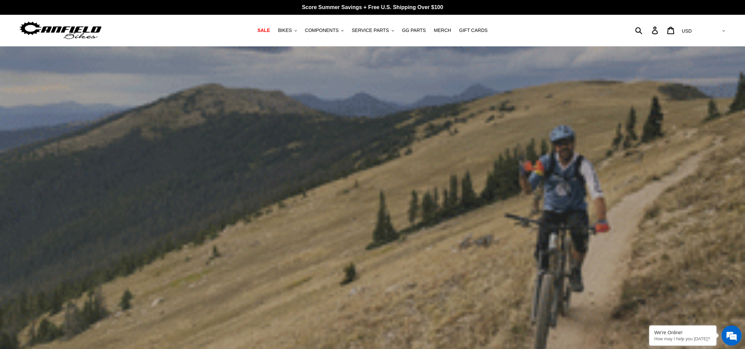 The height and width of the screenshot is (349, 745). What do you see at coordinates (287, 30) in the screenshot?
I see `button: BIKES` at bounding box center [287, 30].